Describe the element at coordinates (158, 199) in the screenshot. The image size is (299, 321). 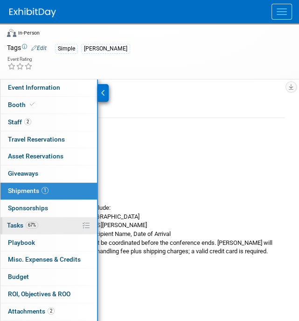
I see `div: Notes:` at that location.